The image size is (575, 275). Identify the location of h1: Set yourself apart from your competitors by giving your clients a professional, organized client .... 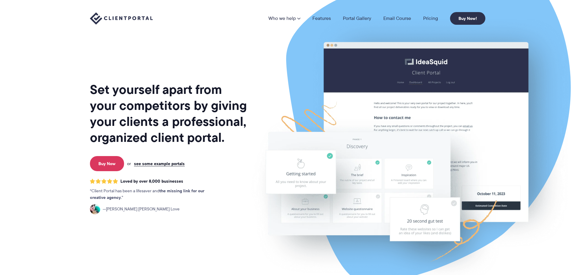
(169, 113).